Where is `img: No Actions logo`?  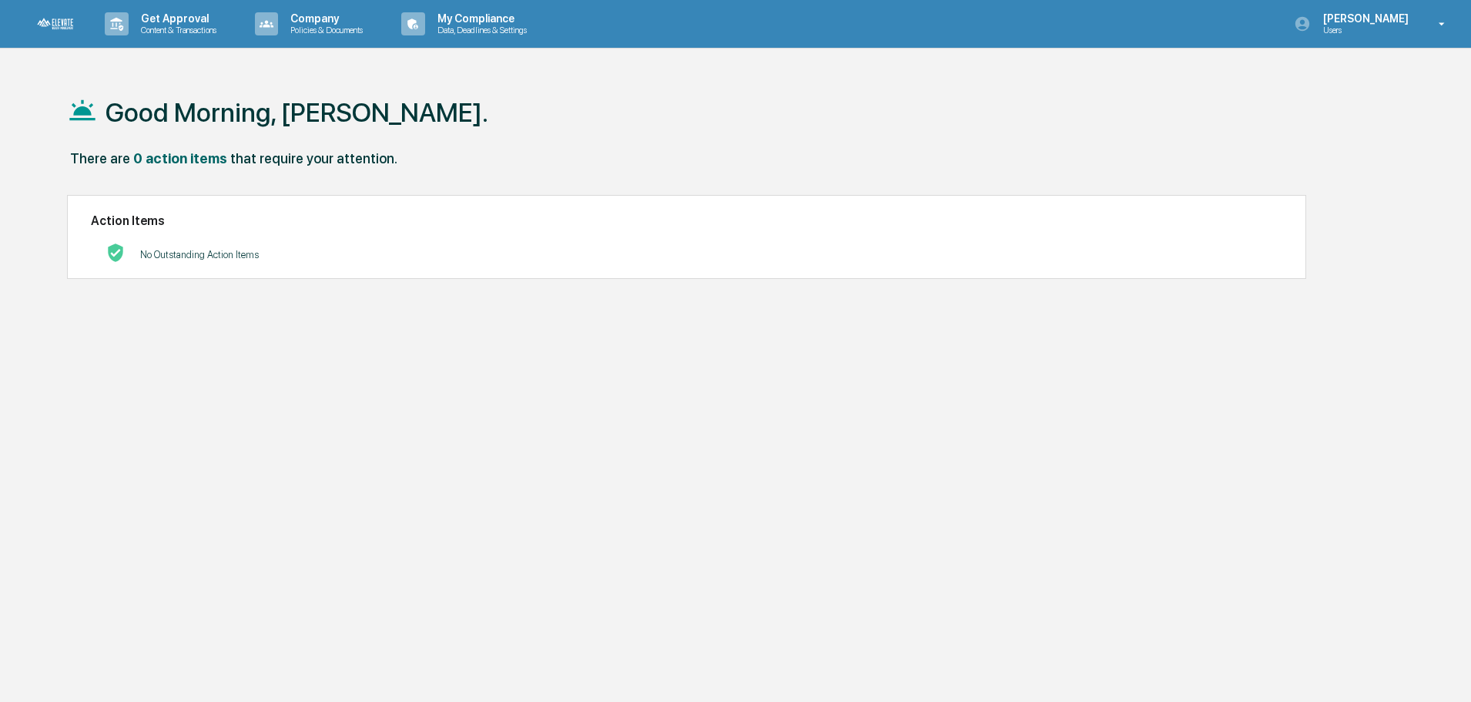 img: No Actions logo is located at coordinates (116, 253).